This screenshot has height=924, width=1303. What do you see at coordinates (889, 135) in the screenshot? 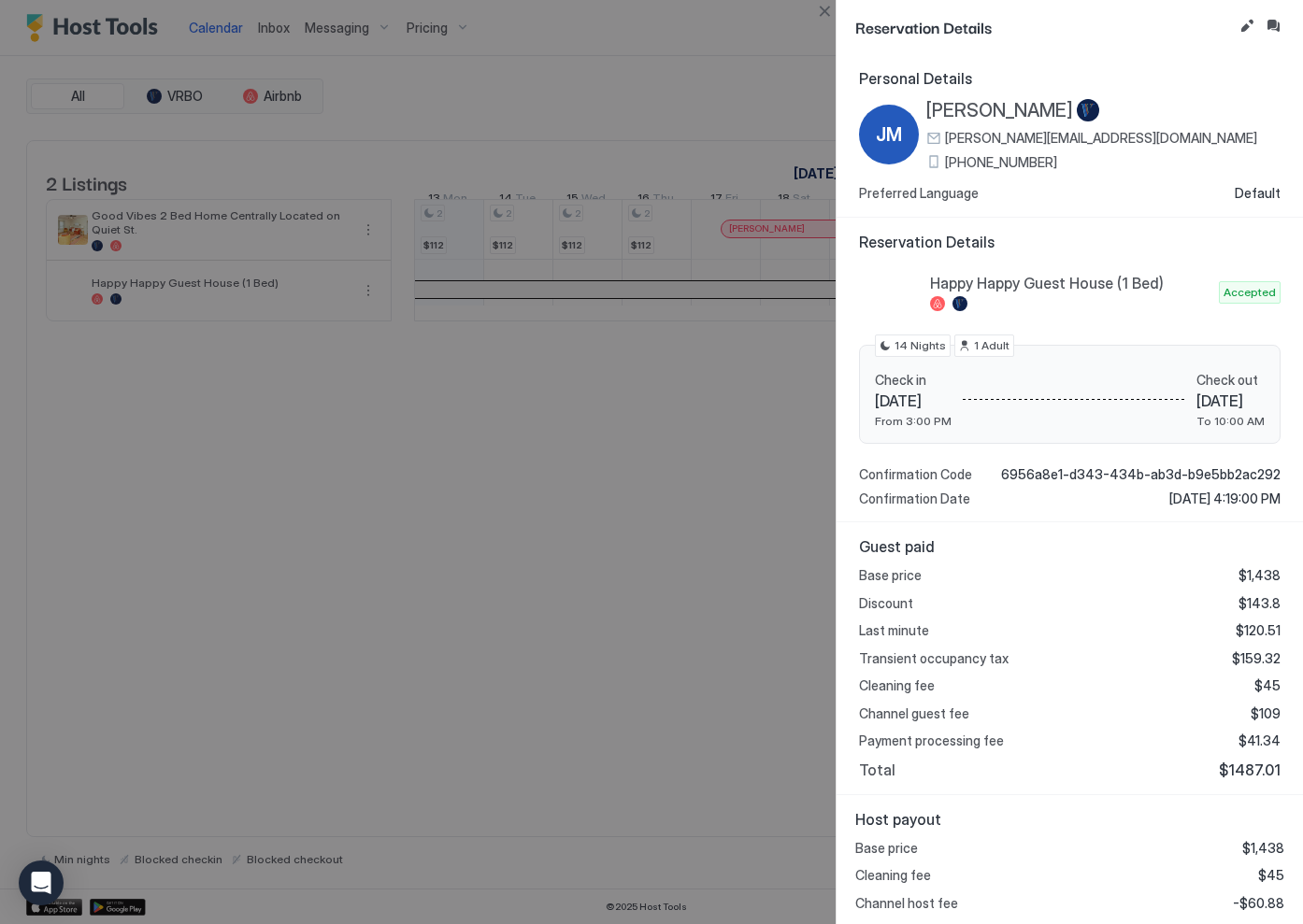
I see `span: JM` at bounding box center [889, 135].